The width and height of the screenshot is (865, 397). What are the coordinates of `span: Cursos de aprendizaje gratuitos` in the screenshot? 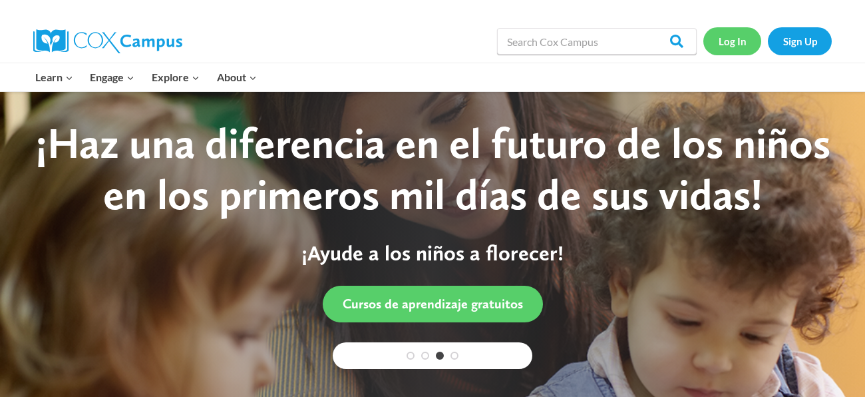 It's located at (433, 303).